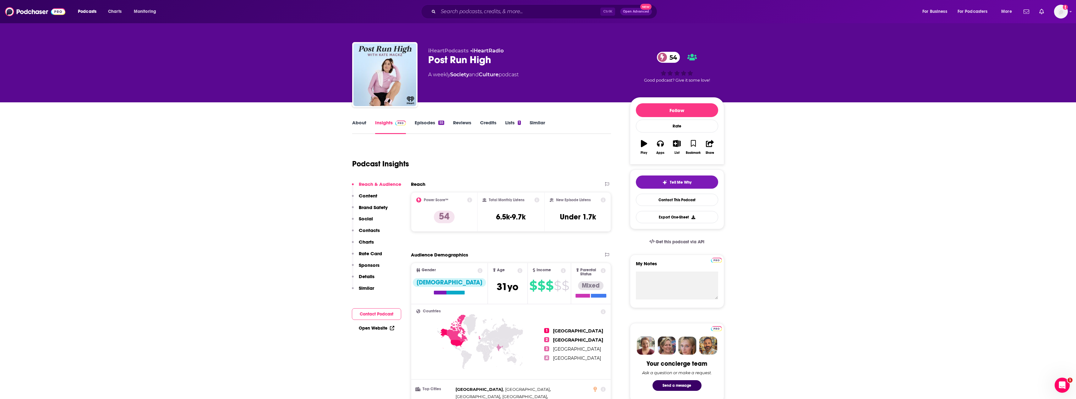 This screenshot has width=1076, height=399. What do you see at coordinates (677, 386) in the screenshot?
I see `button: Send a message` at bounding box center [677, 386].